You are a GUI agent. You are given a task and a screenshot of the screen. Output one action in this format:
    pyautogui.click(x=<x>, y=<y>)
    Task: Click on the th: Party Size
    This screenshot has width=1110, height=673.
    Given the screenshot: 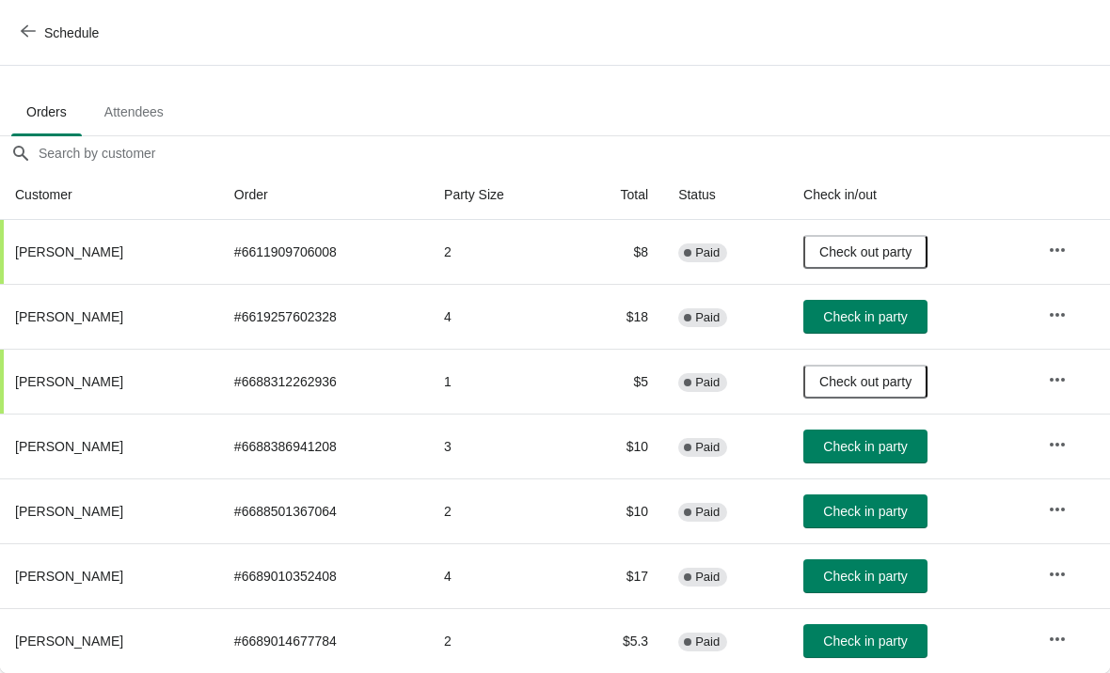 What is the action you would take?
    pyautogui.click(x=500, y=195)
    